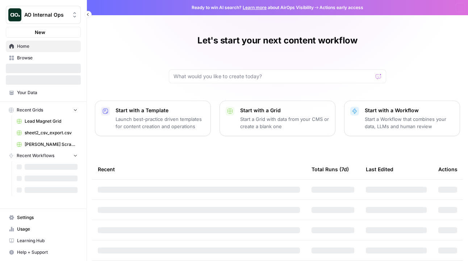  What do you see at coordinates (51, 133) in the screenshot?
I see `span: sheet2_csv_export.csv` at bounding box center [51, 133].